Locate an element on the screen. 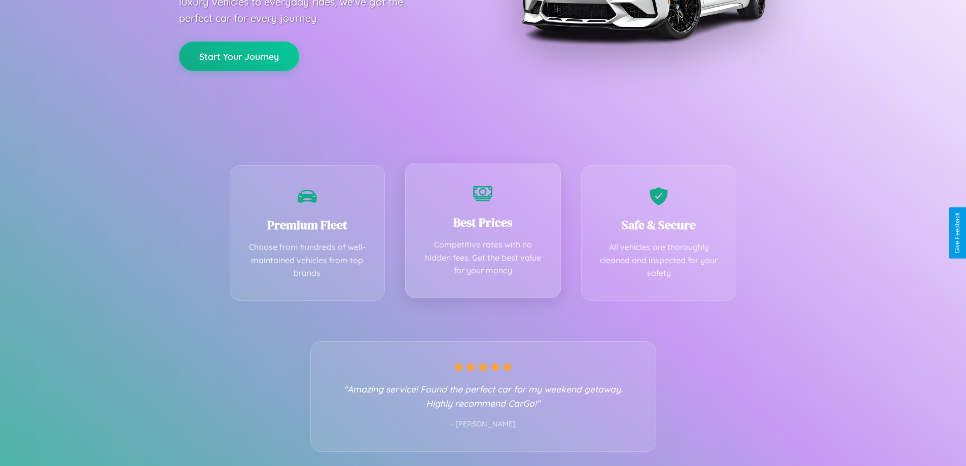 The height and width of the screenshot is (466, 966). p: "Amazing service! Found the perfect car for my weekend getaway. Highly recommend CarGo!" is located at coordinates (483, 396).